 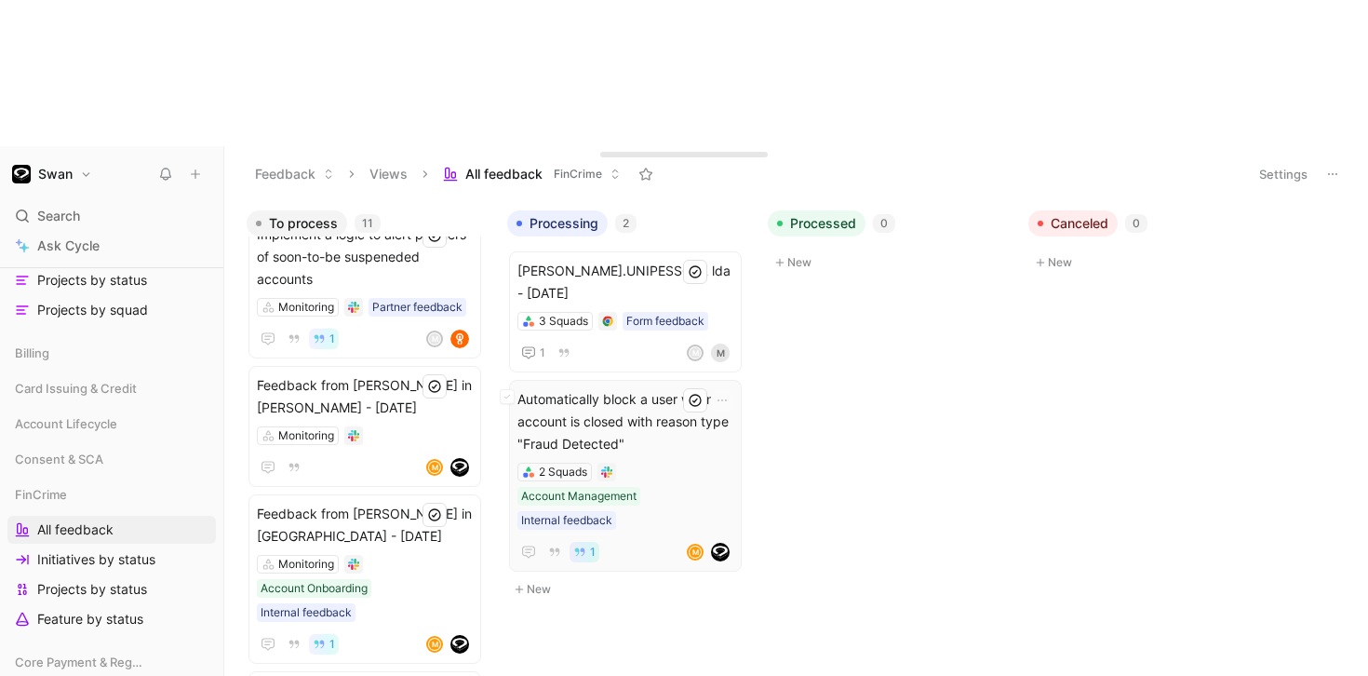 What do you see at coordinates (96, 559) in the screenshot?
I see `span: Initiatives by status` at bounding box center [96, 559].